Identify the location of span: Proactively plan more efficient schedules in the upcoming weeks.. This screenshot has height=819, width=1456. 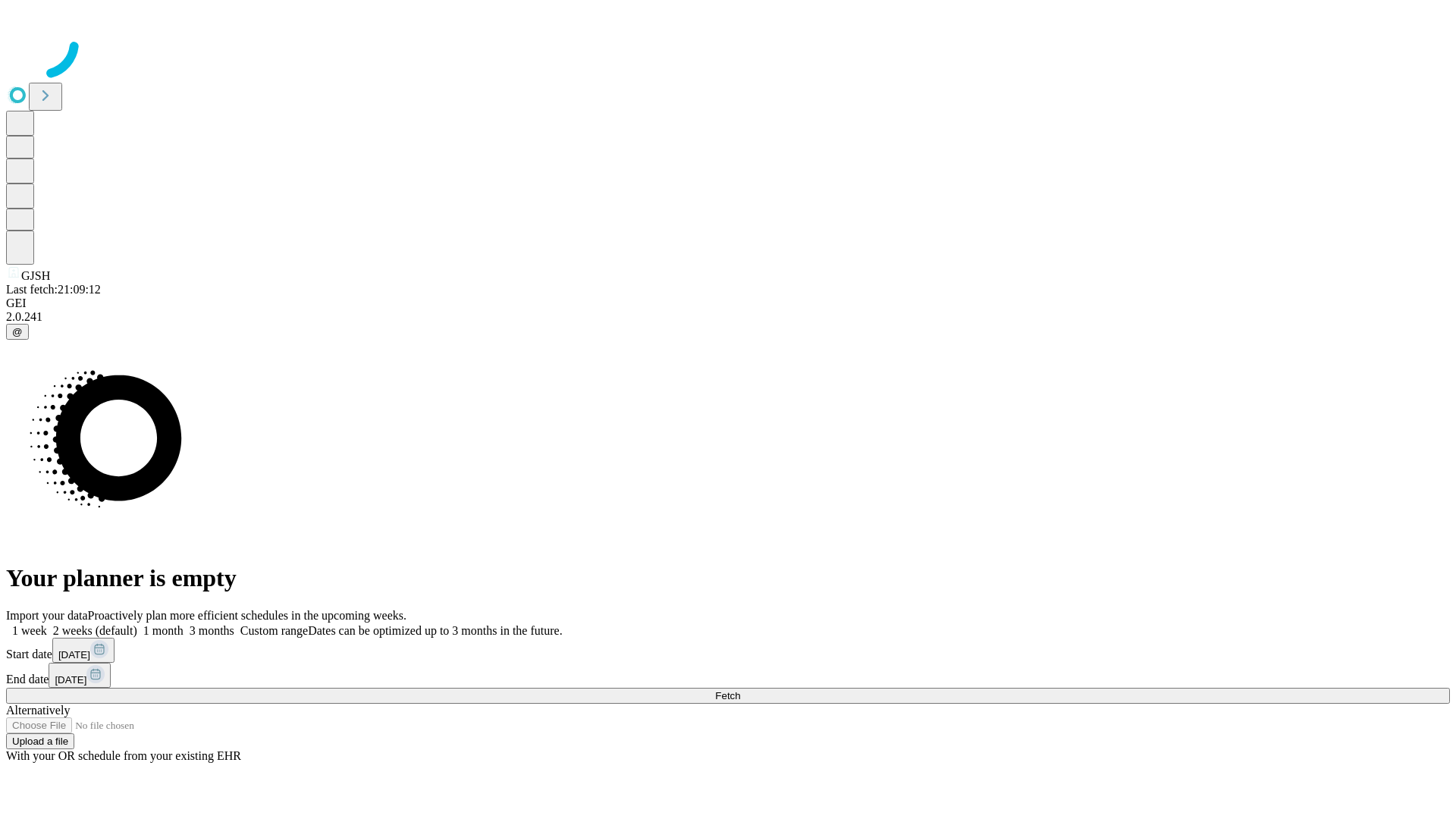
(247, 615).